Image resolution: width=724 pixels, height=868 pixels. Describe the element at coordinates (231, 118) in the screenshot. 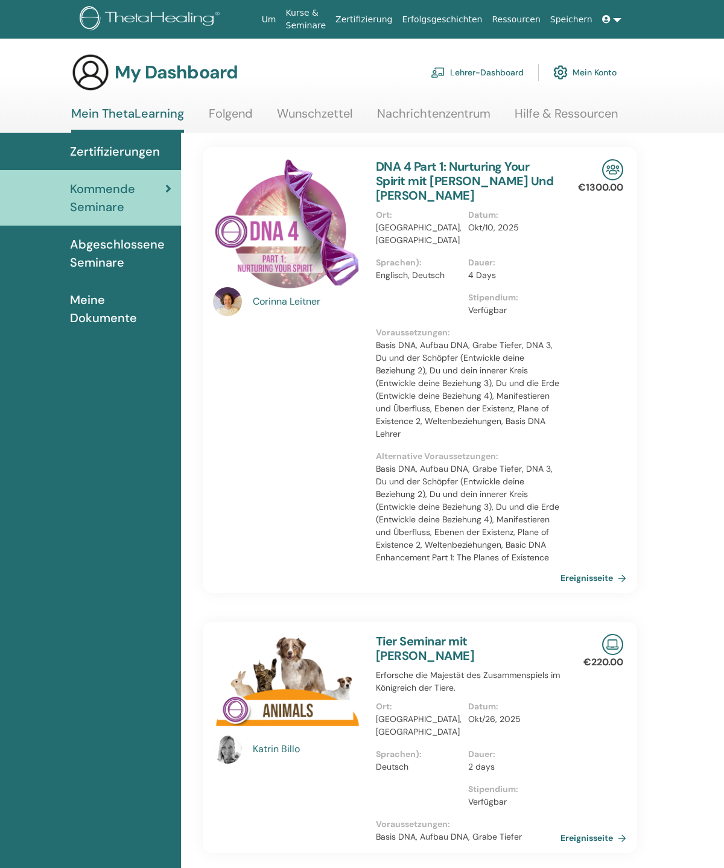

I see `a: Folgend` at that location.